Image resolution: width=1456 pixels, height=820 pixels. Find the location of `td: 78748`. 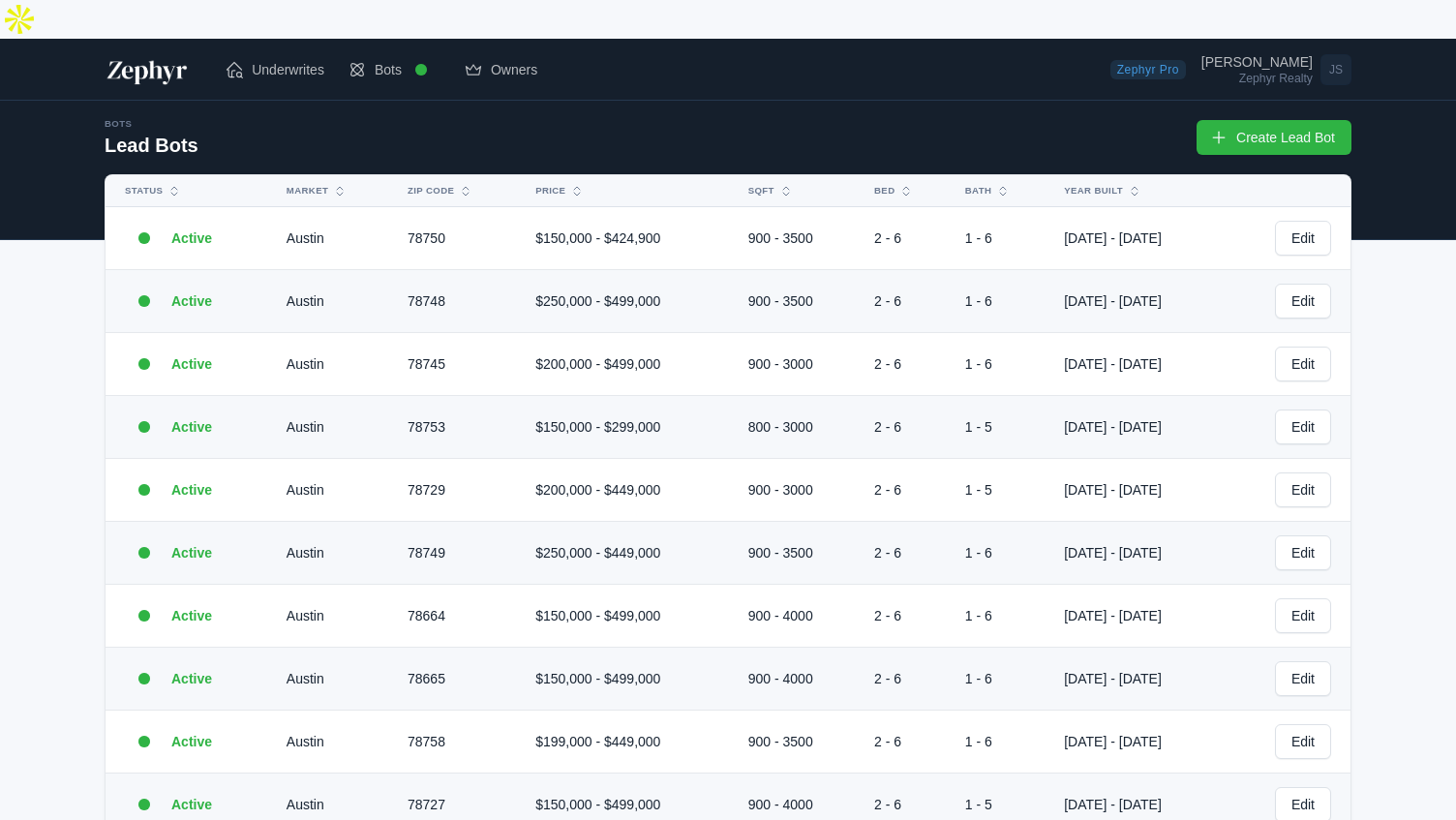

td: 78748 is located at coordinates (460, 301).